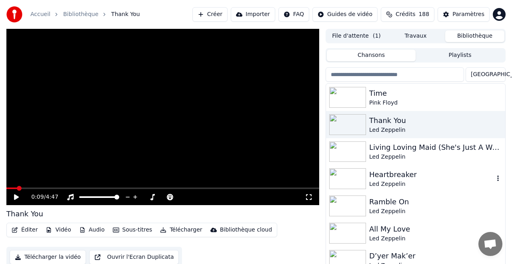 The height and width of the screenshot is (264, 512). I want to click on div: Living Loving Maid (She's Just A Woman), so click(436, 147).